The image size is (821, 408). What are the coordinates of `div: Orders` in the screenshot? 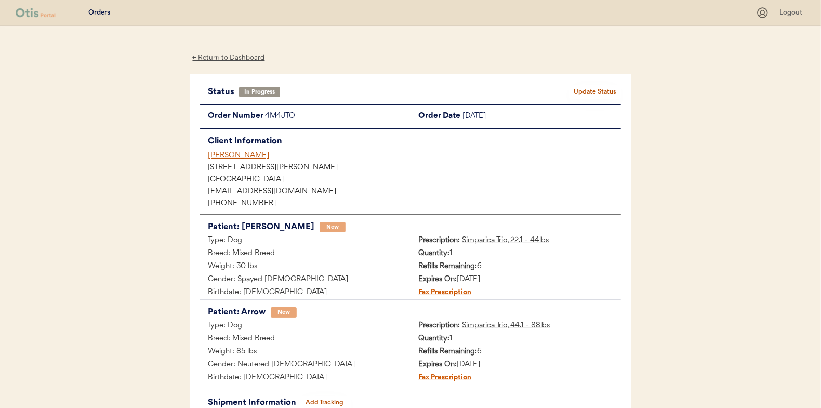 It's located at (99, 13).